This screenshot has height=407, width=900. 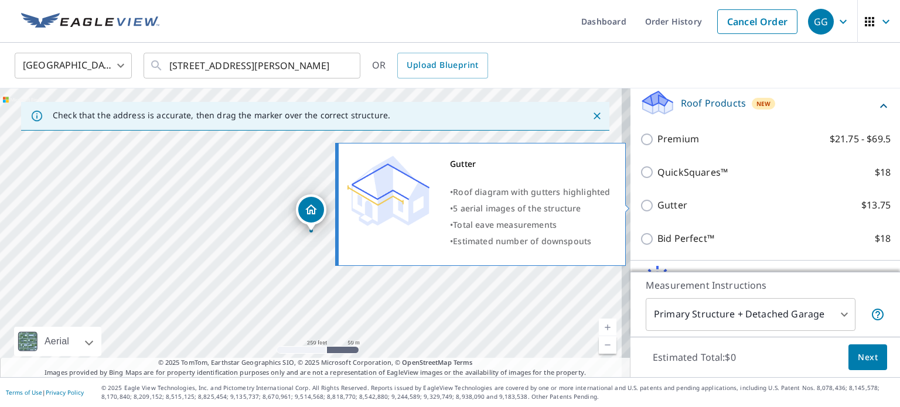 I want to click on p: Roof Products, so click(x=713, y=103).